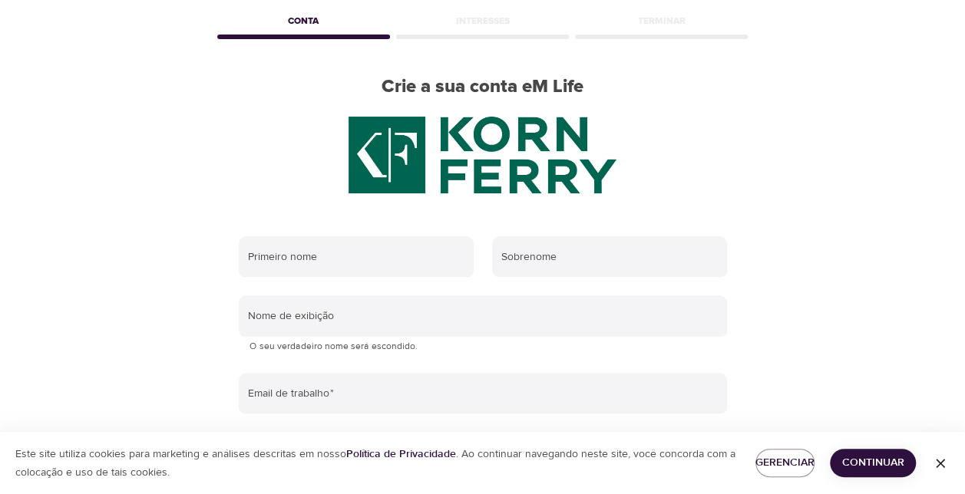 The width and height of the screenshot is (965, 494). Describe the element at coordinates (483, 87) in the screenshot. I see `h2: Crie a sua conta eM Life` at that location.